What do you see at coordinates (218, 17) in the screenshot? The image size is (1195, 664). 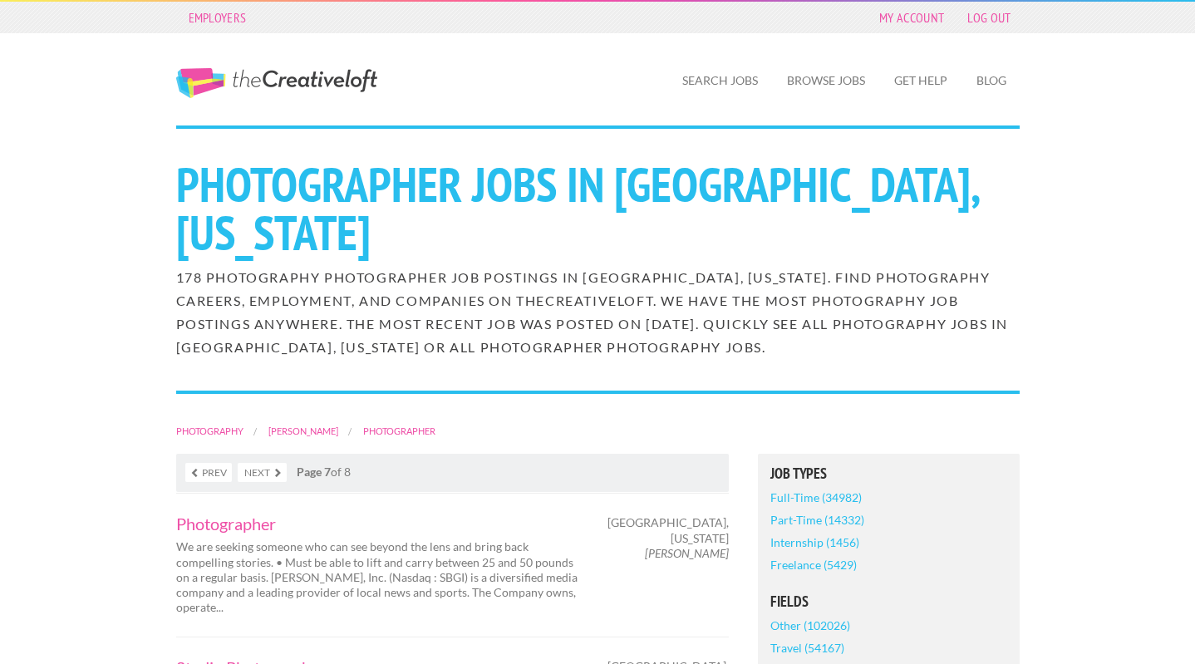 I see `a: Employers` at bounding box center [218, 17].